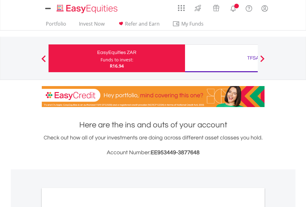 Image resolution: width=306 pixels, height=207 pixels. Describe the element at coordinates (56, 25) in the screenshot. I see `a: Portfolio` at that location.